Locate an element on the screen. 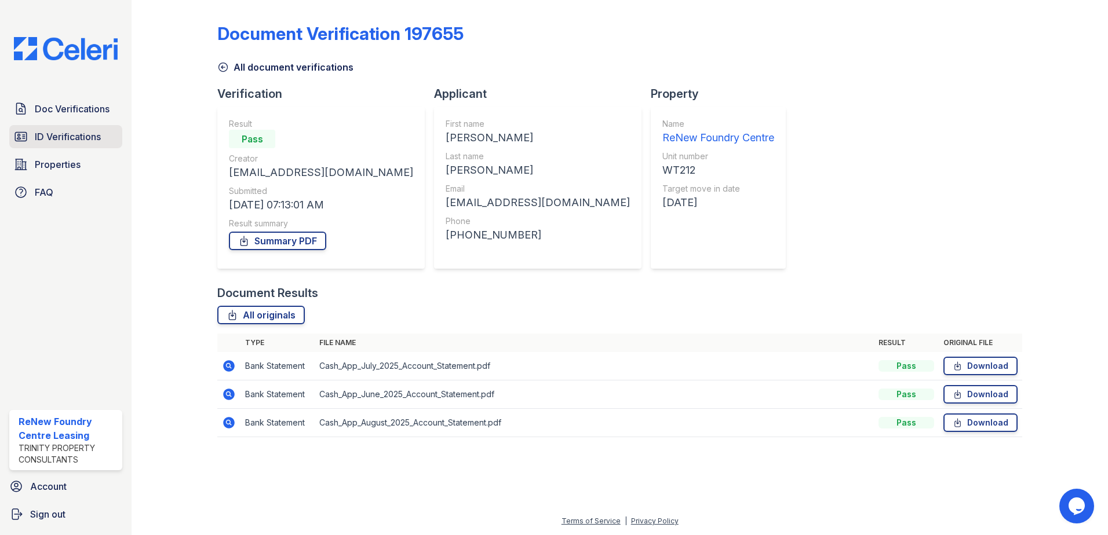 The height and width of the screenshot is (535, 1108). a: Account is located at coordinates (65, 487).